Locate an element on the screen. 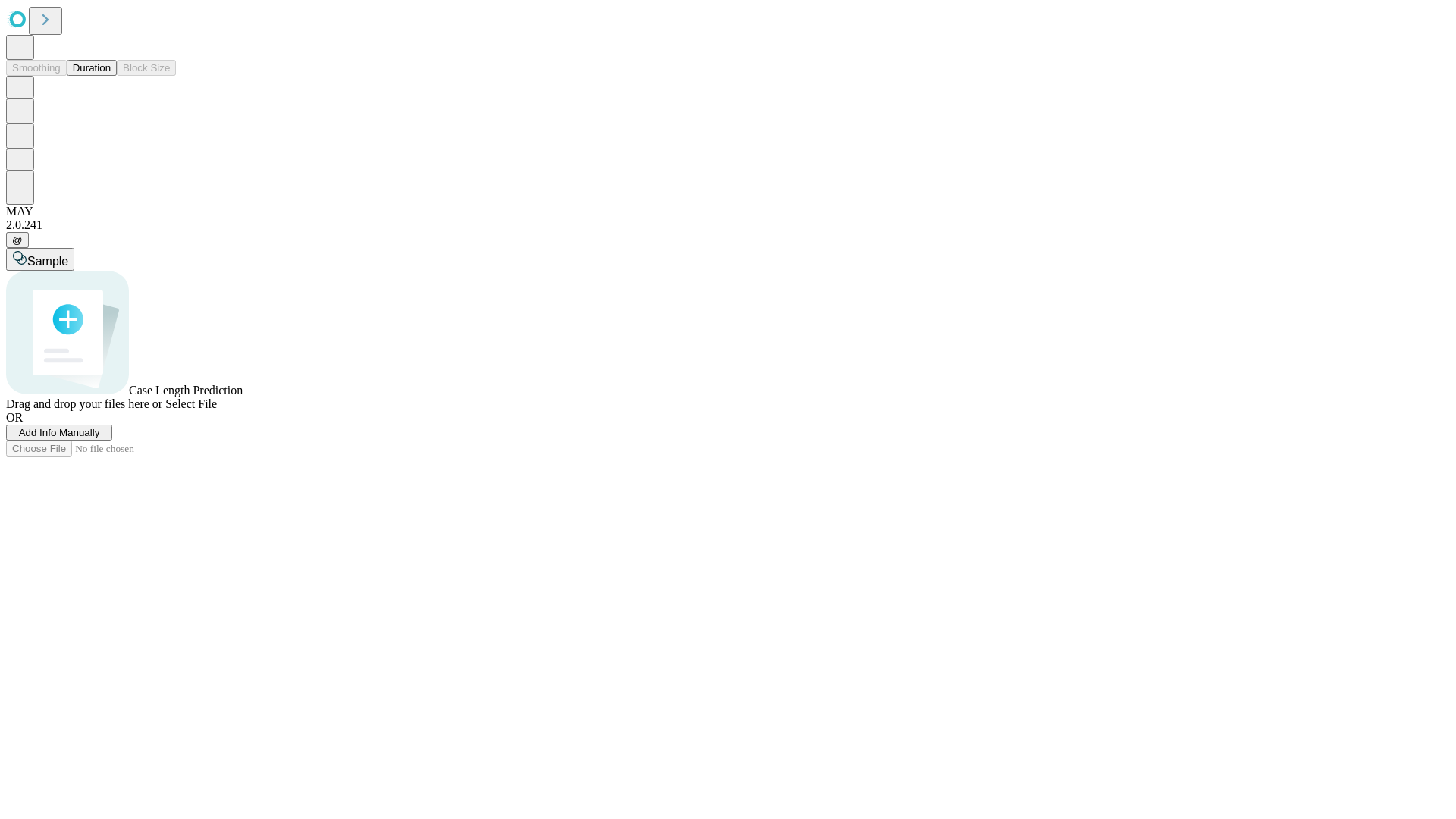  span: Sample is located at coordinates (48, 261).